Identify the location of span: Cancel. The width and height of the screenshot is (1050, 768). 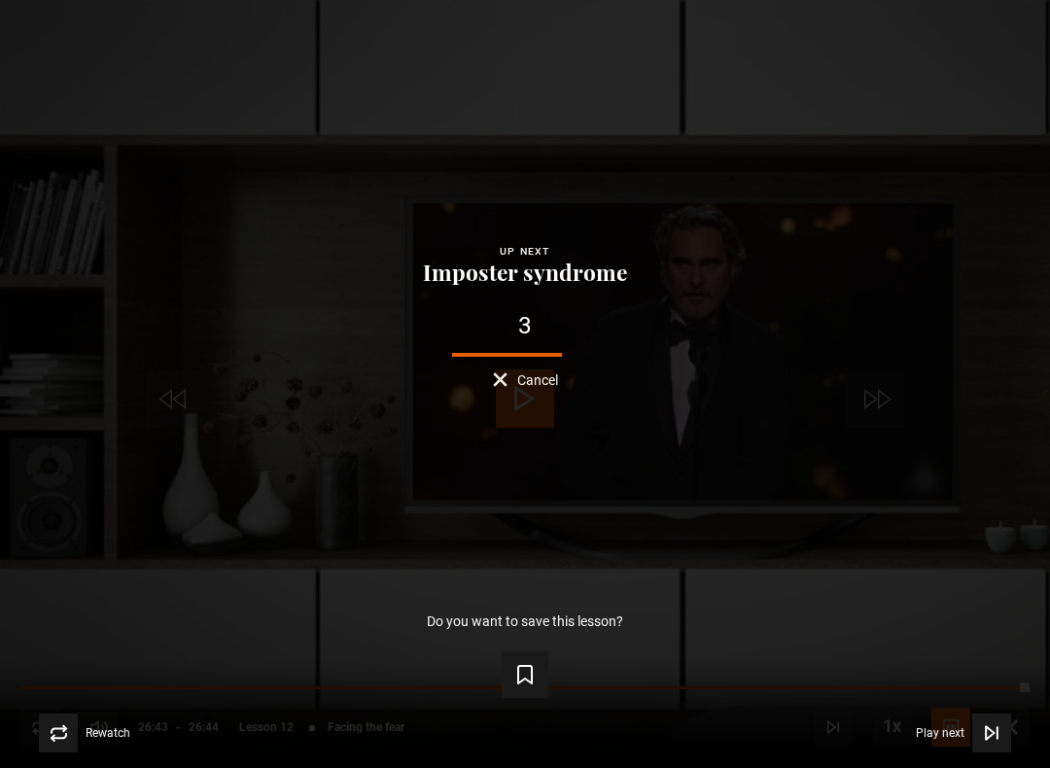
(538, 380).